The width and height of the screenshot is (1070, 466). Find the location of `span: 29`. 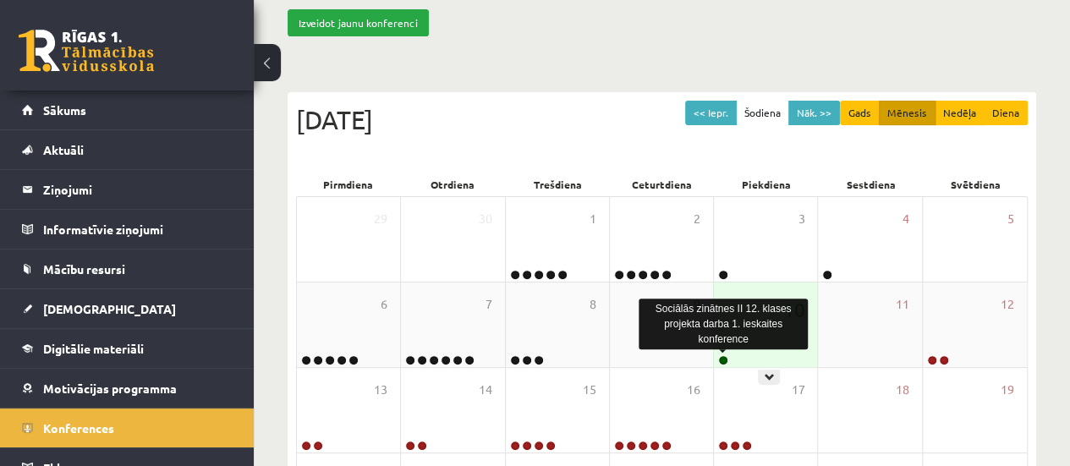

span: 29 is located at coordinates (381, 219).